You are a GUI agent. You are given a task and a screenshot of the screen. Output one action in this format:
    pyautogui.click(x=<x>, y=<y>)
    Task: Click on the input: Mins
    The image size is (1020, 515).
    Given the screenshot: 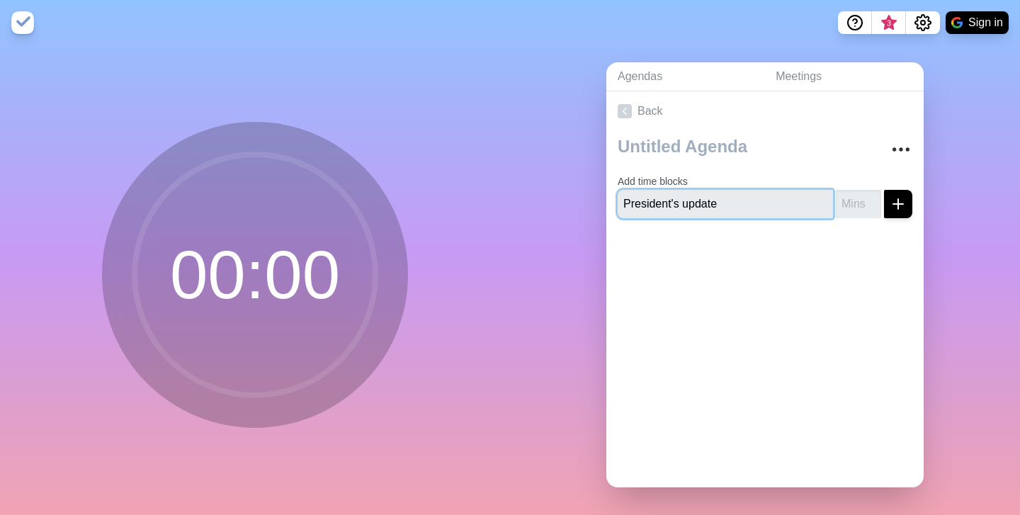 What is the action you would take?
    pyautogui.click(x=858, y=204)
    